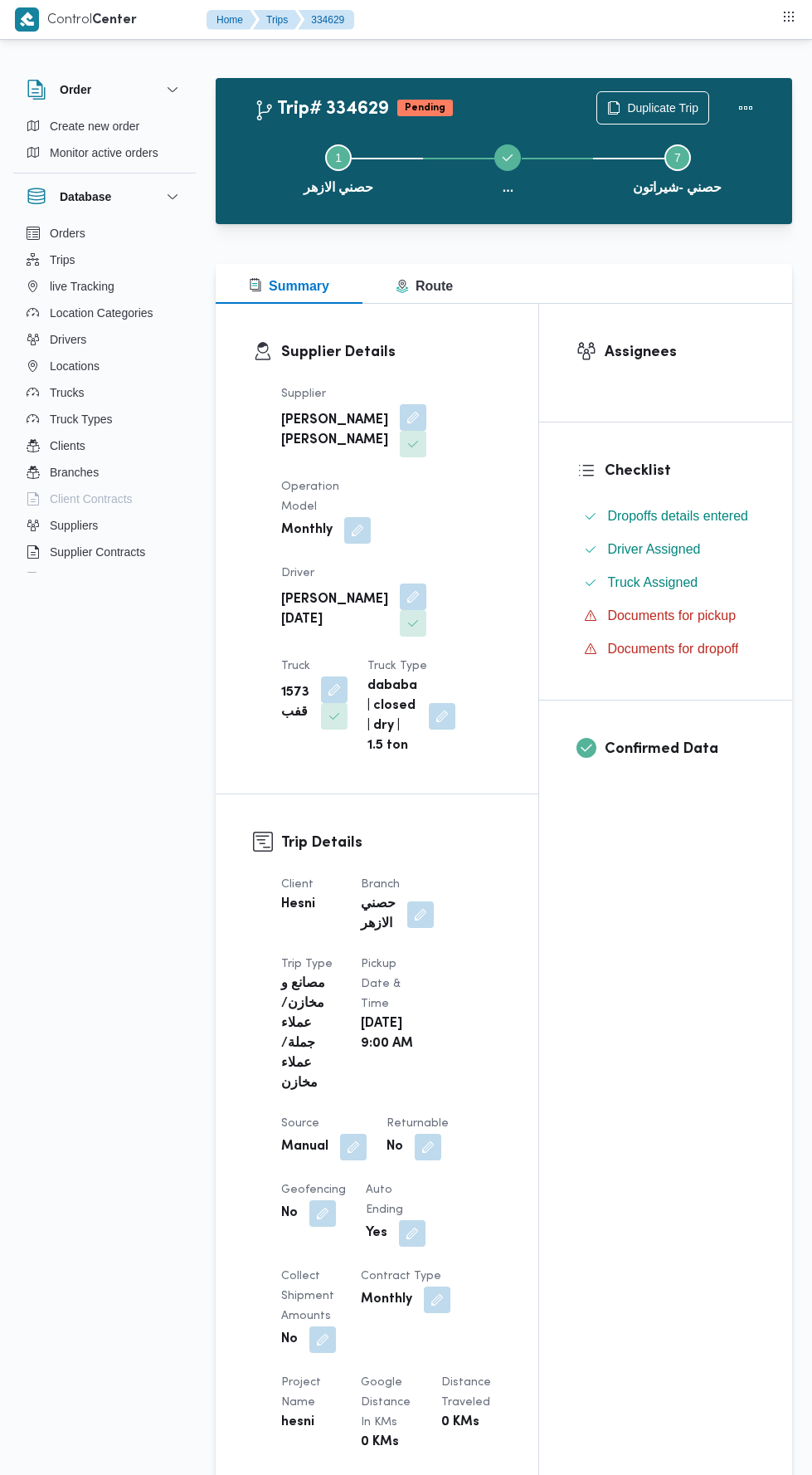  What do you see at coordinates (679, 471) in the screenshot?
I see `h3: Checklist` at bounding box center [679, 471].